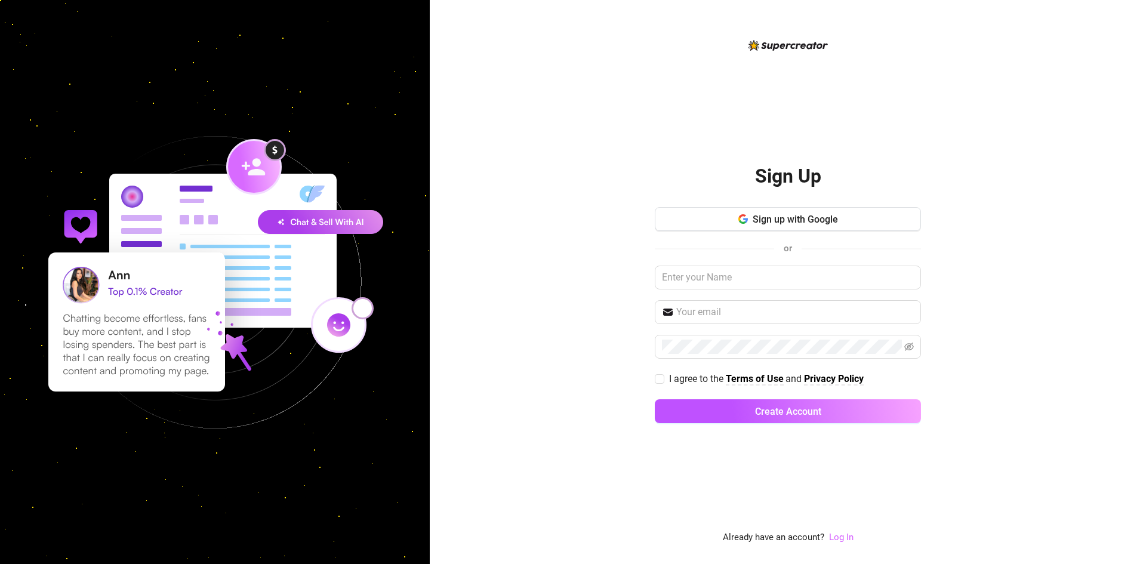  Describe the element at coordinates (215, 282) in the screenshot. I see `img: signup-background-D0MIrEPF.svg` at that location.